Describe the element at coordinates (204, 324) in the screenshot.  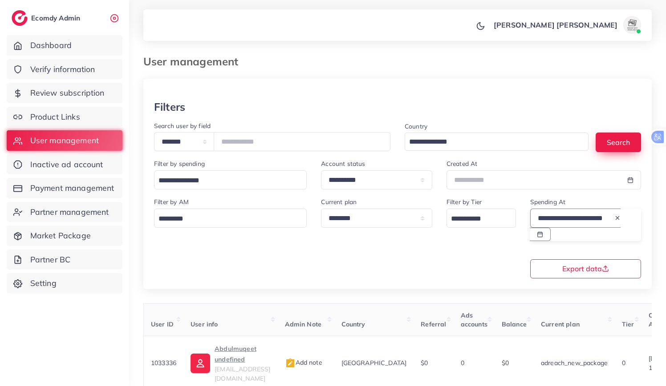
I see `span: User info` at that location.